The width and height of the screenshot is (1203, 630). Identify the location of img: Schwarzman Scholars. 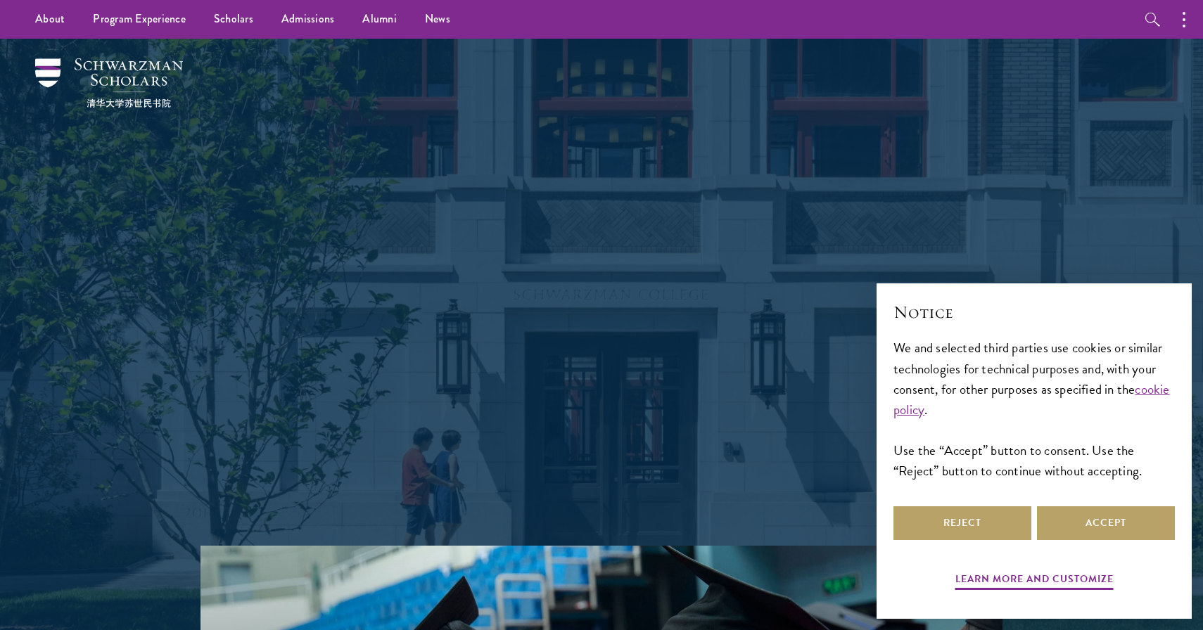
(109, 83).